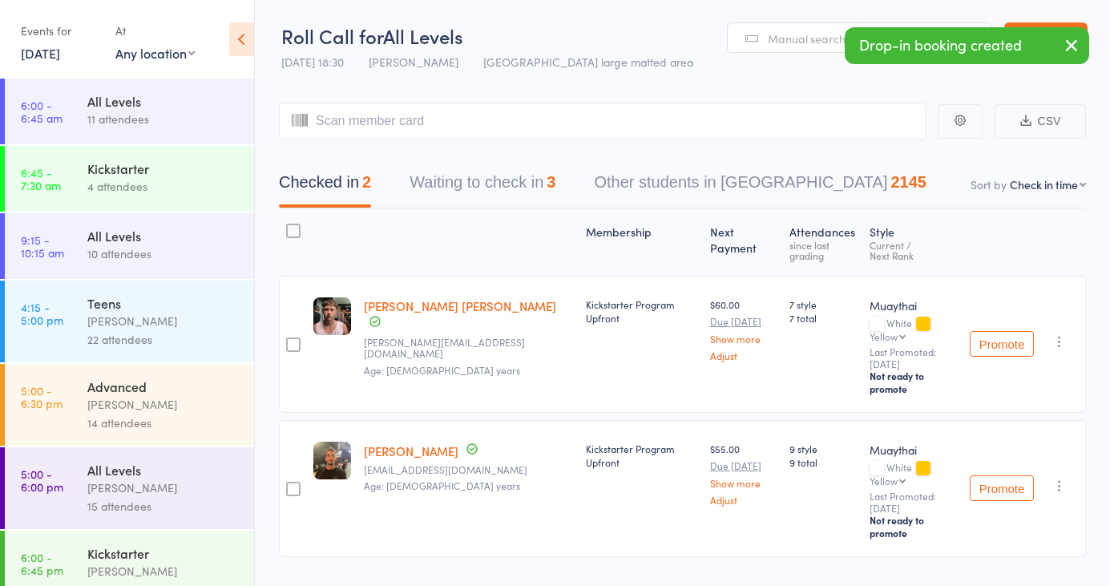 This screenshot has height=586, width=1110. What do you see at coordinates (42, 397) in the screenshot?
I see `time: 5:00 - 6:30 pm` at bounding box center [42, 397].